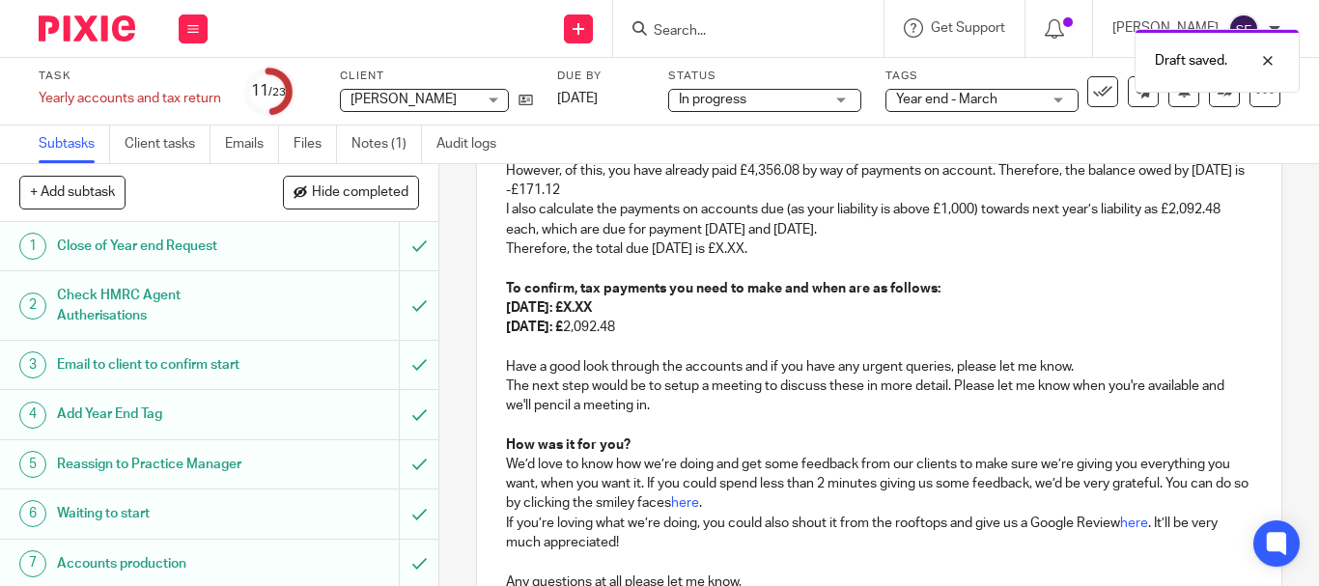 This screenshot has width=1319, height=586. Describe the element at coordinates (739, 32) in the screenshot. I see `input: Search` at that location.